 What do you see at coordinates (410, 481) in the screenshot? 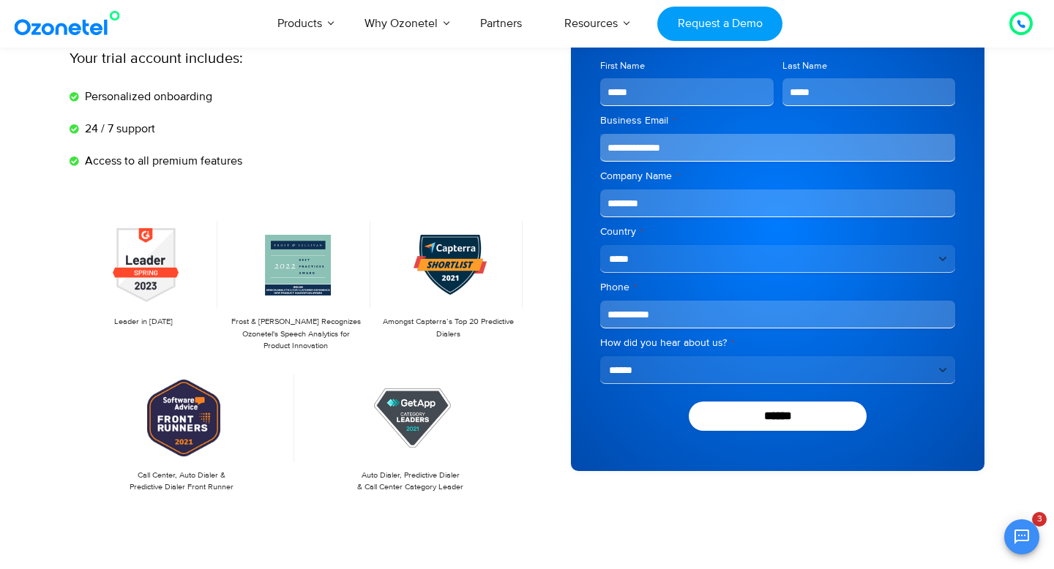
I see `p: Auto Dialer, Predictive Dialer & Call Center Category Leader` at bounding box center [410, 481].